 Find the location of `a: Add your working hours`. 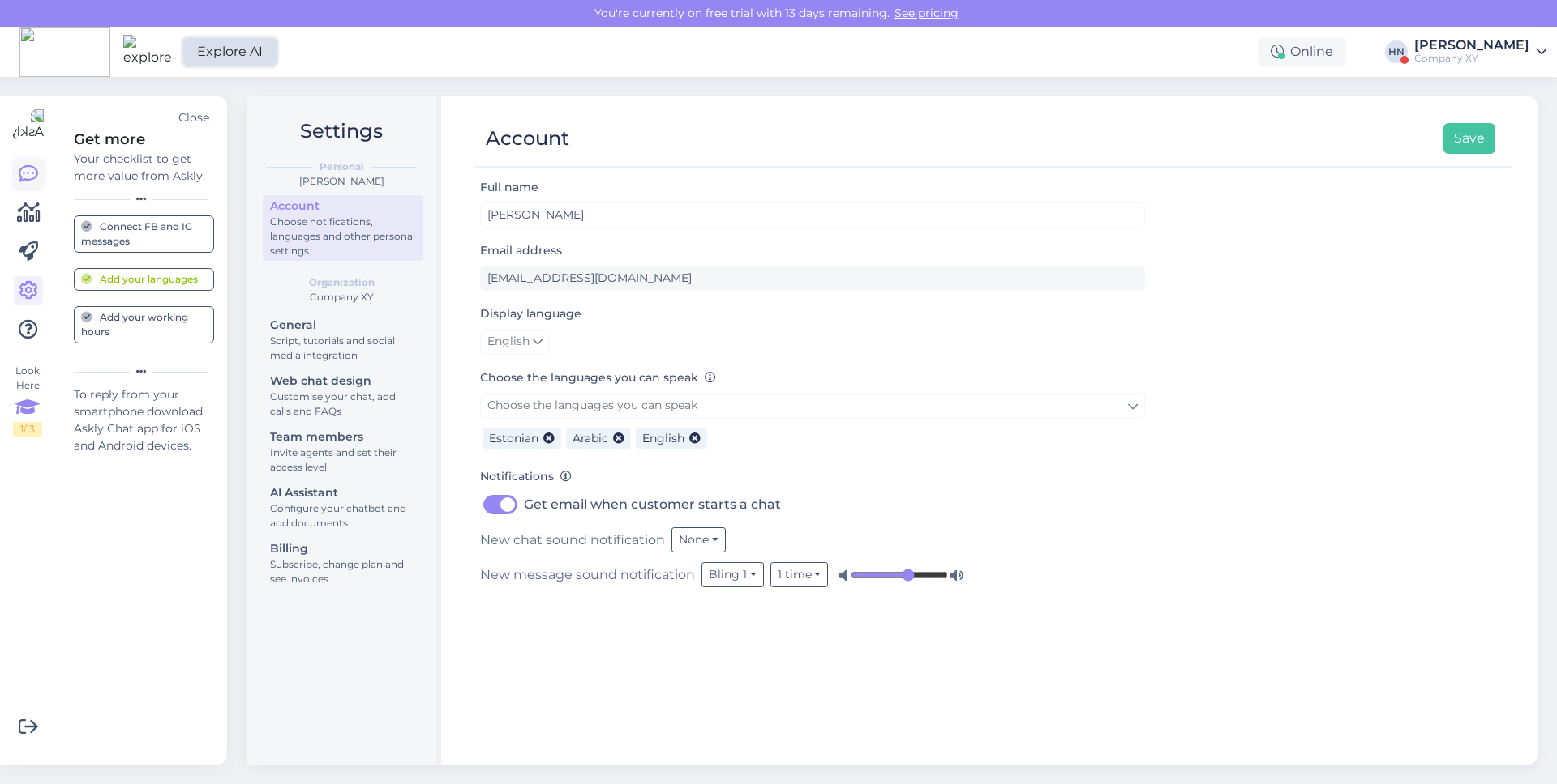

a: Add your working hours is located at coordinates (144, 325).